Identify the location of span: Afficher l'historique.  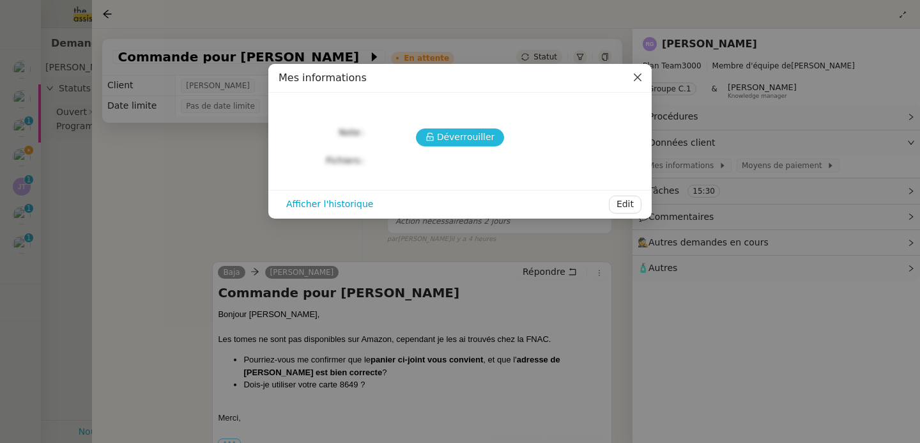
(330, 204).